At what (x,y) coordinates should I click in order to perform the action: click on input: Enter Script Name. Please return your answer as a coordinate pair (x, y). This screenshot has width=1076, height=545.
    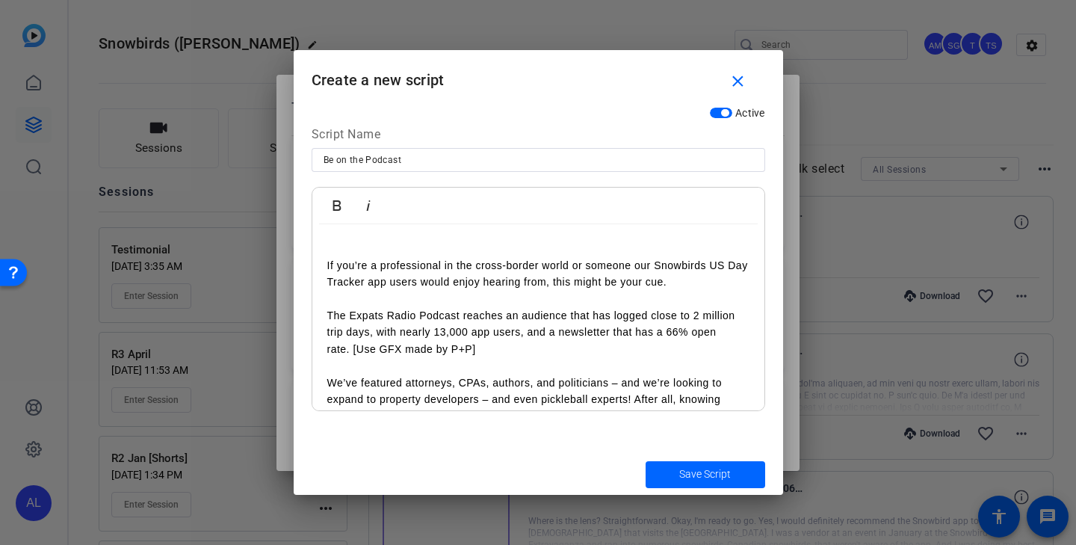
    Looking at the image, I should click on (538, 160).